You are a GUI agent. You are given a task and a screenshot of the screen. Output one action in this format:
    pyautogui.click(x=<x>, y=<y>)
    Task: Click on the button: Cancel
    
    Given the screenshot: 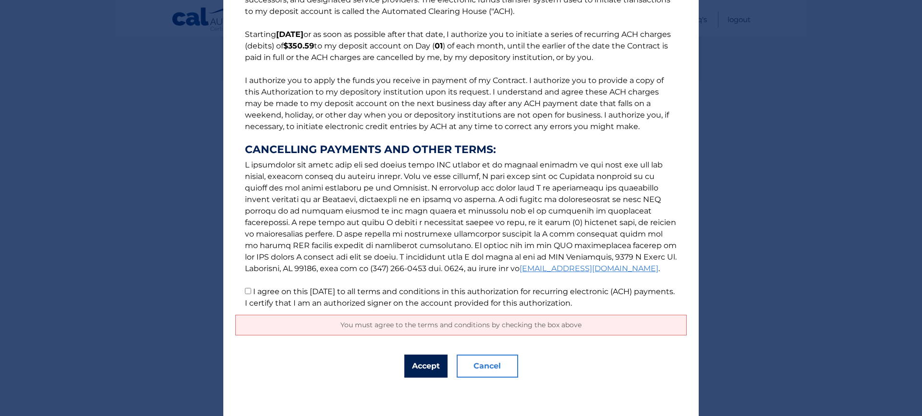 What is the action you would take?
    pyautogui.click(x=487, y=366)
    